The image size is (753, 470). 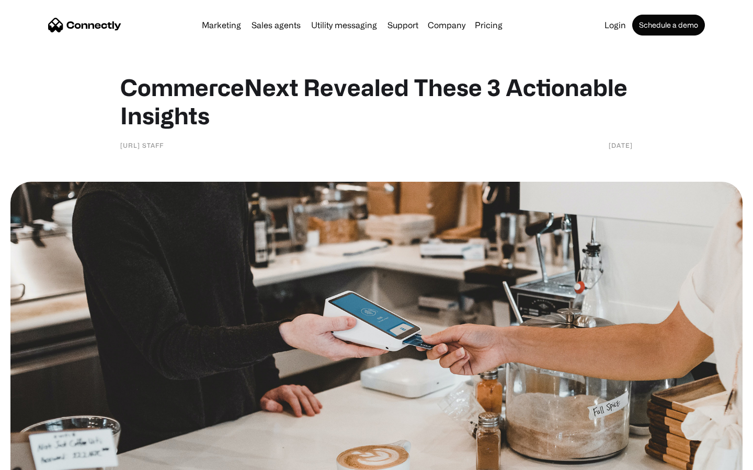 What do you see at coordinates (221, 25) in the screenshot?
I see `a: Marketing` at bounding box center [221, 25].